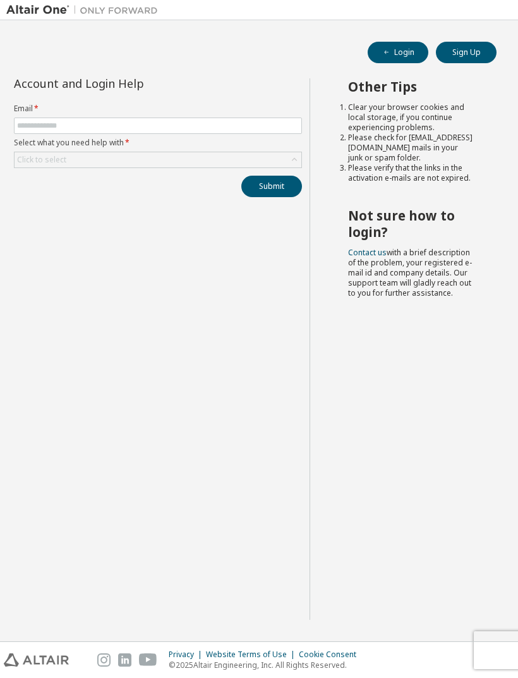  What do you see at coordinates (124, 659) in the screenshot?
I see `img: linkedin.svg` at bounding box center [124, 659].